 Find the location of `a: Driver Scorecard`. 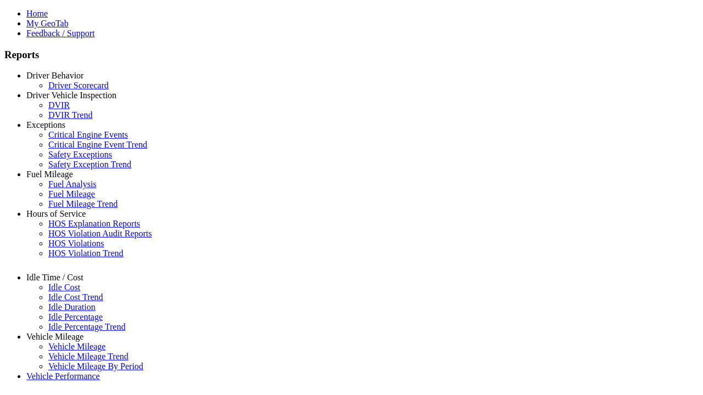

a: Driver Scorecard is located at coordinates (79, 85).